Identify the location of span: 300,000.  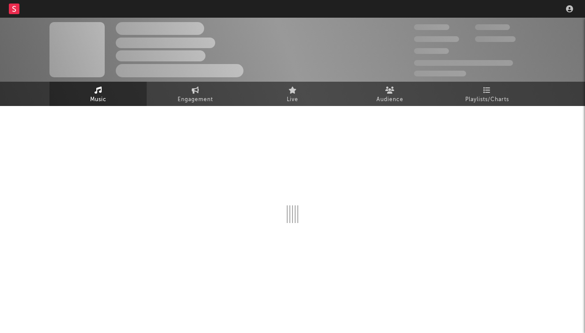
(432, 27).